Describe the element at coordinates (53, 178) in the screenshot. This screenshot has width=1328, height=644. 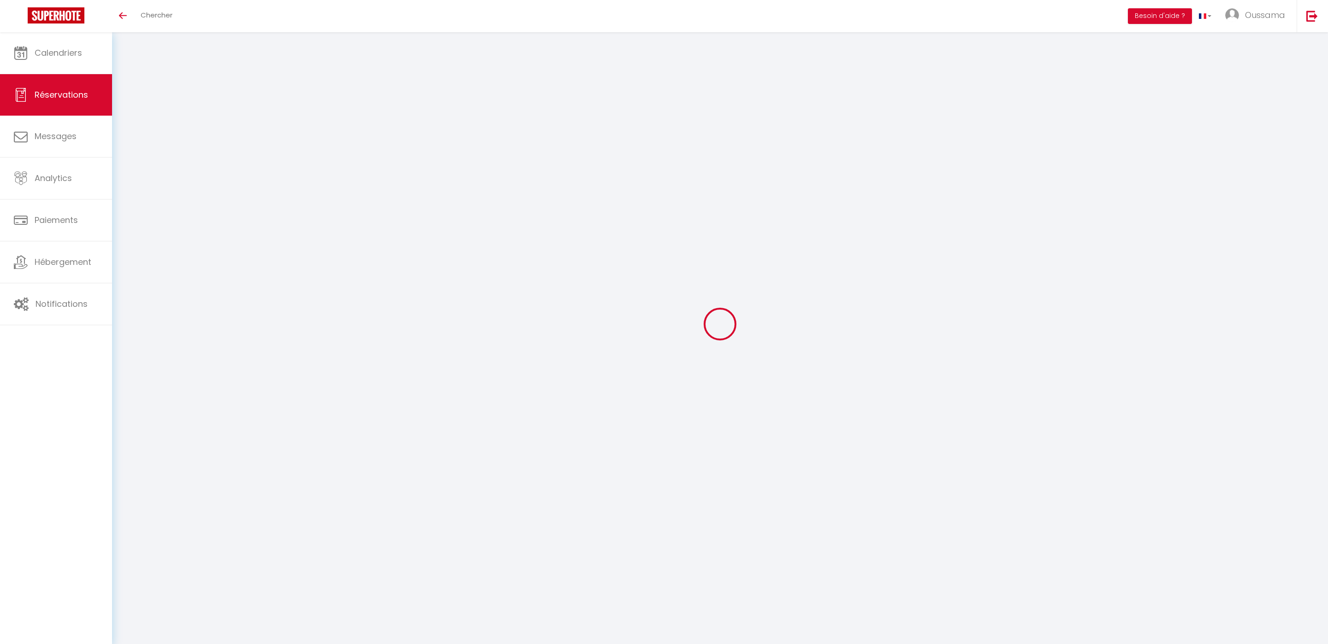
I see `span: Analytics` at that location.